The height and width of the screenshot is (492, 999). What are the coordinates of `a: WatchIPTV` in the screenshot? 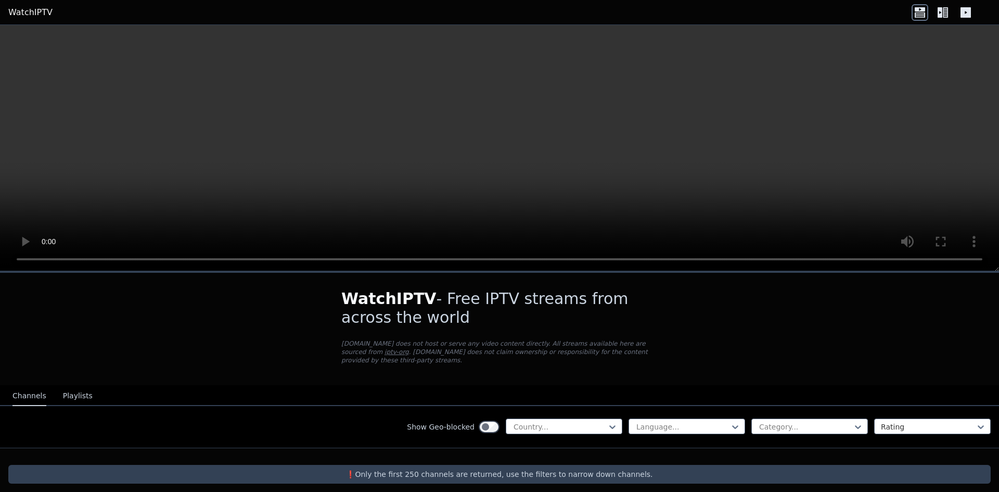 It's located at (30, 12).